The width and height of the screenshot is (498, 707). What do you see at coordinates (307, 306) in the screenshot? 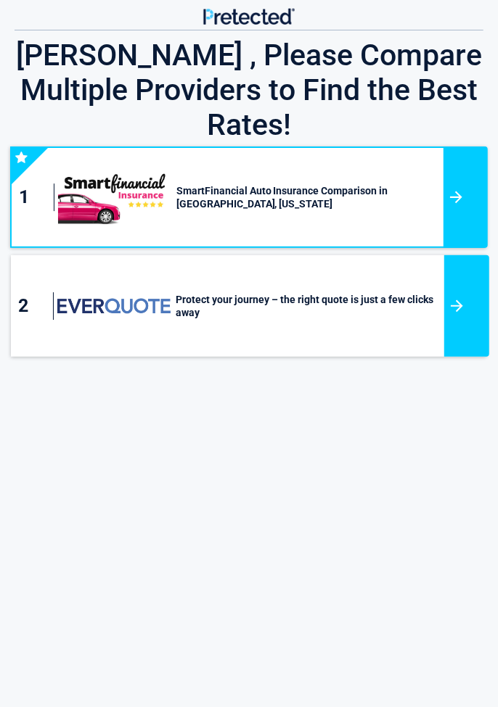
I see `h3: Protect your journey – the right quote is just a few clicks away` at bounding box center [307, 306].